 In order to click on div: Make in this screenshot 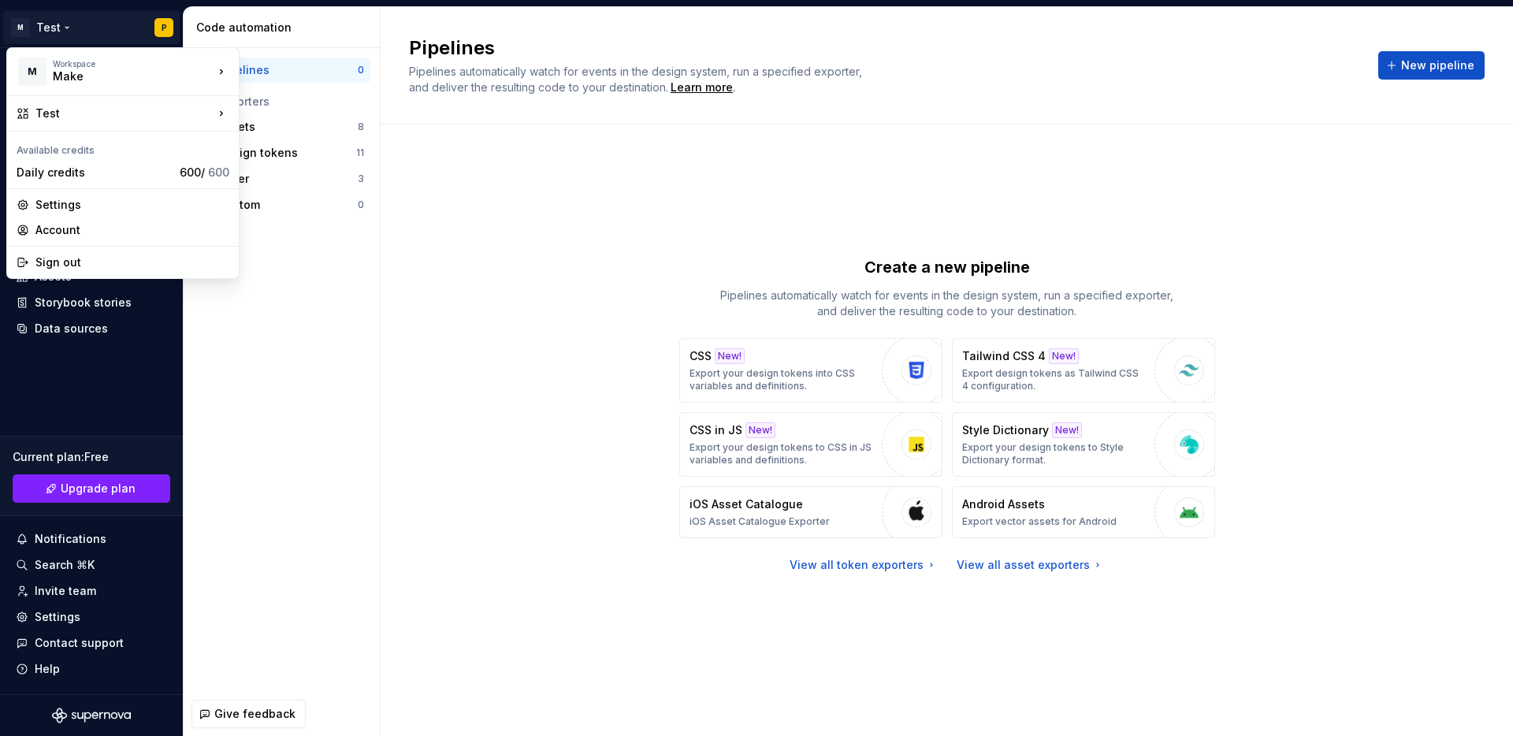, I will do `click(120, 76)`.